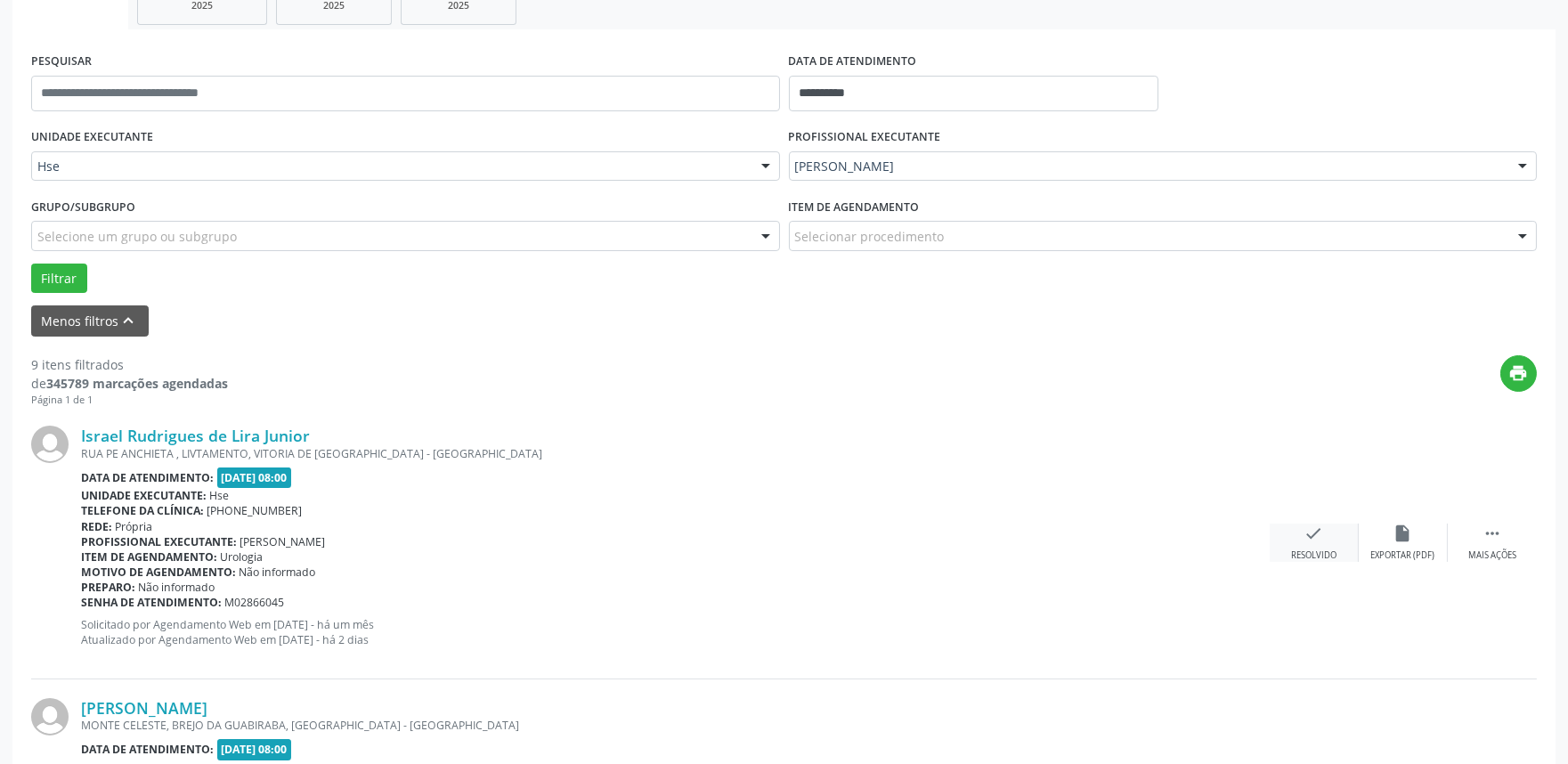 This screenshot has width=1568, height=764. I want to click on span: Própria, so click(134, 526).